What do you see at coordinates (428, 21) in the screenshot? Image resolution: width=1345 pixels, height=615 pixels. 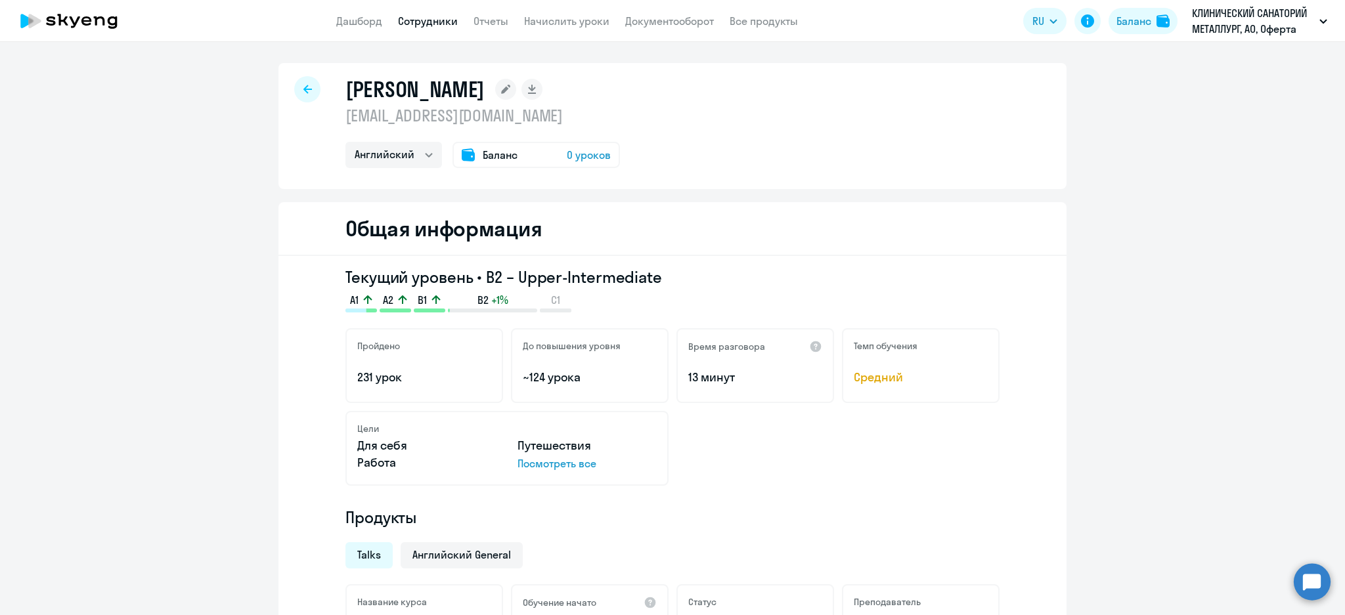 I see `a: Сотрудники` at bounding box center [428, 21].